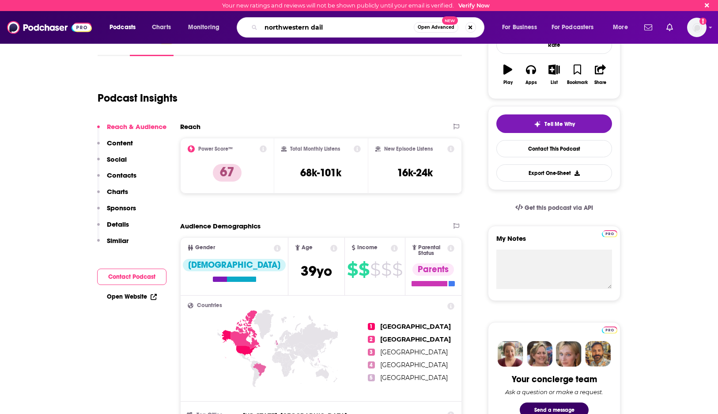 The height and width of the screenshot is (414, 718). What do you see at coordinates (107, 46) in the screenshot?
I see `a: About` at bounding box center [107, 46].